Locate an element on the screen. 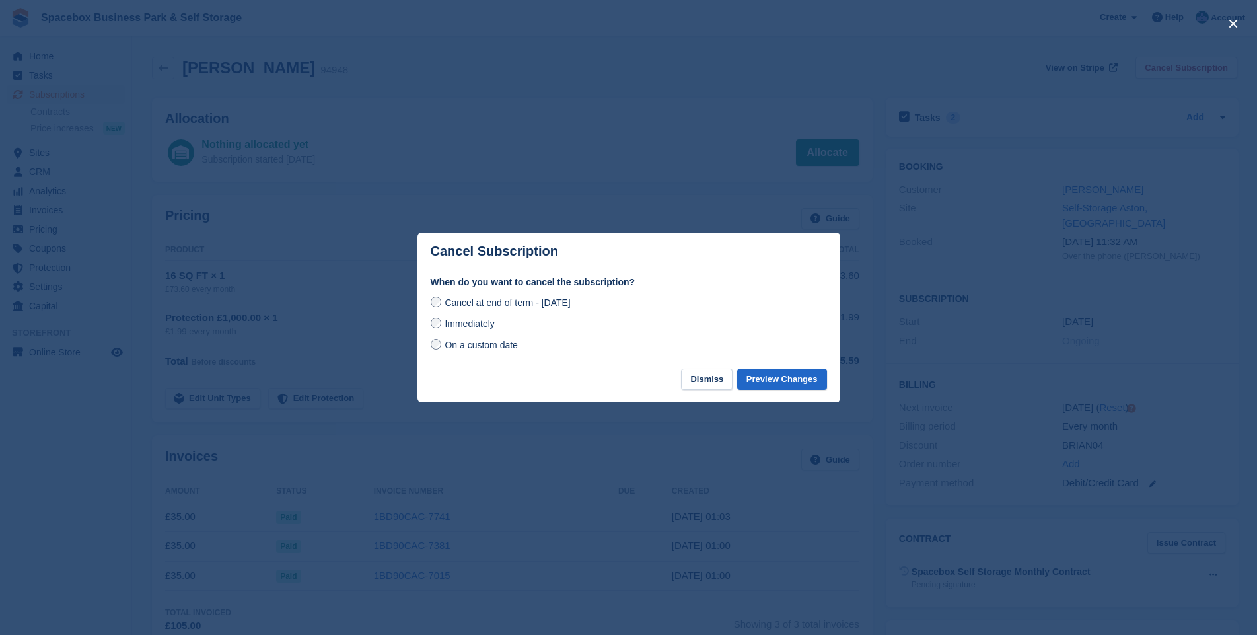  button: Preview Changes is located at coordinates (782, 379).